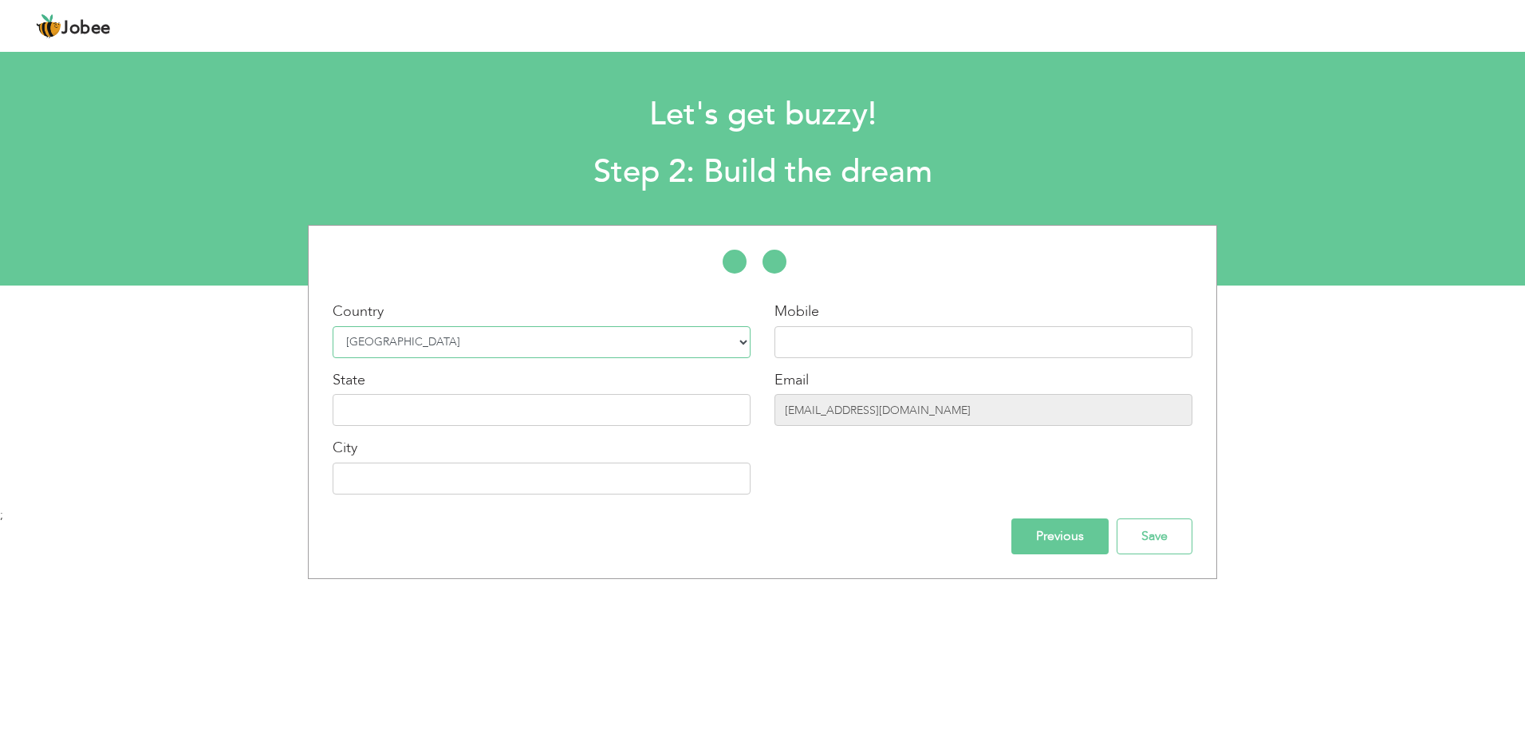 The width and height of the screenshot is (1525, 737). Describe the element at coordinates (349, 380) in the screenshot. I see `label: State` at that location.